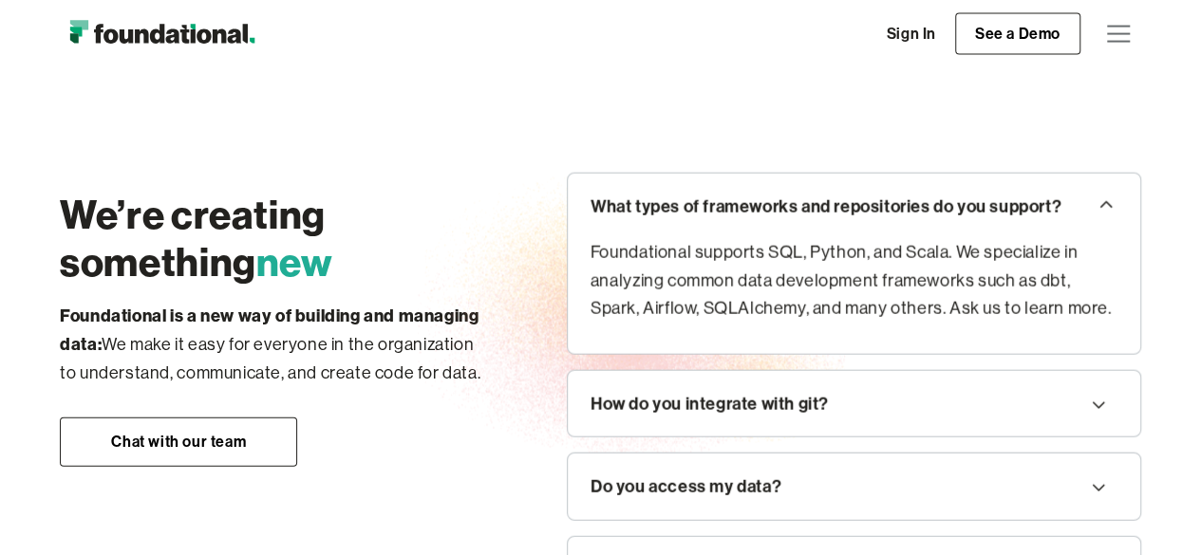 This screenshot has height=555, width=1201. Describe the element at coordinates (269, 330) in the screenshot. I see `strong: Foundational is a new way of building and managing data:` at that location.